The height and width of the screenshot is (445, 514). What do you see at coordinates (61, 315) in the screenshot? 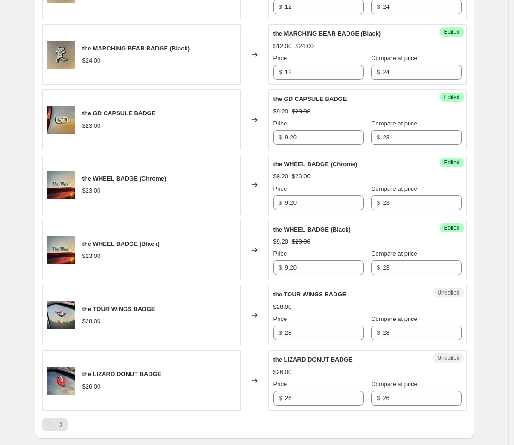
I see `img: TourWingsoncarcopy_80x.jpg` at bounding box center [61, 315].